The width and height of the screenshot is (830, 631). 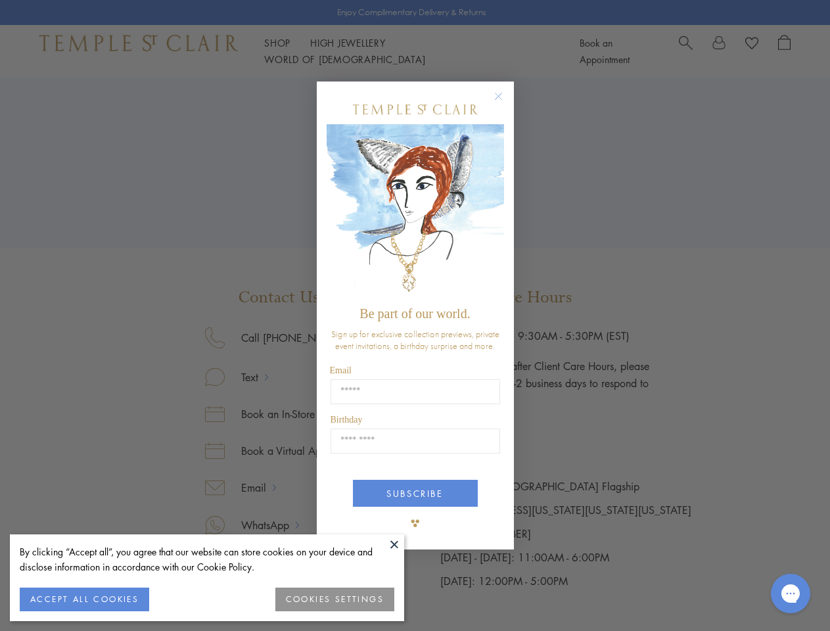 I want to click on button: Gorgias live chat, so click(x=26, y=24).